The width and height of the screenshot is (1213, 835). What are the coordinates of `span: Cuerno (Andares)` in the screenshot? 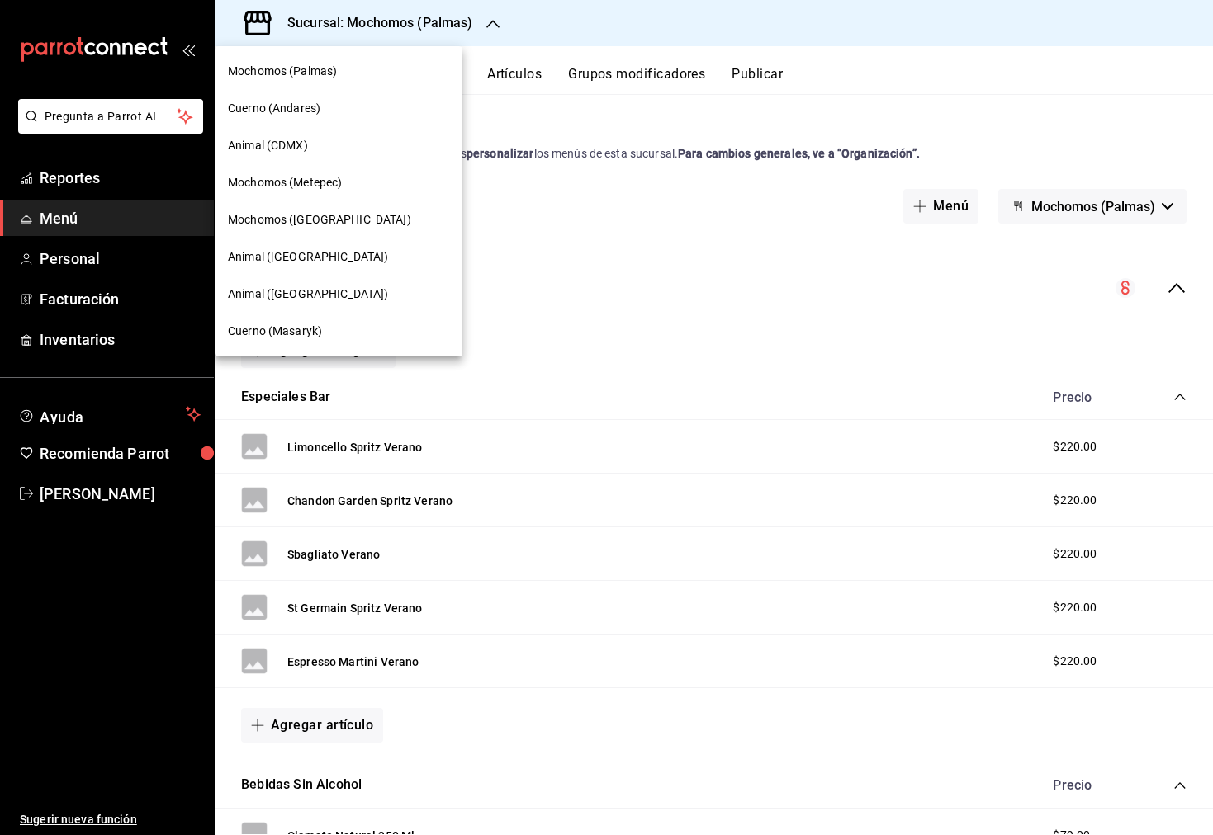 It's located at (274, 108).